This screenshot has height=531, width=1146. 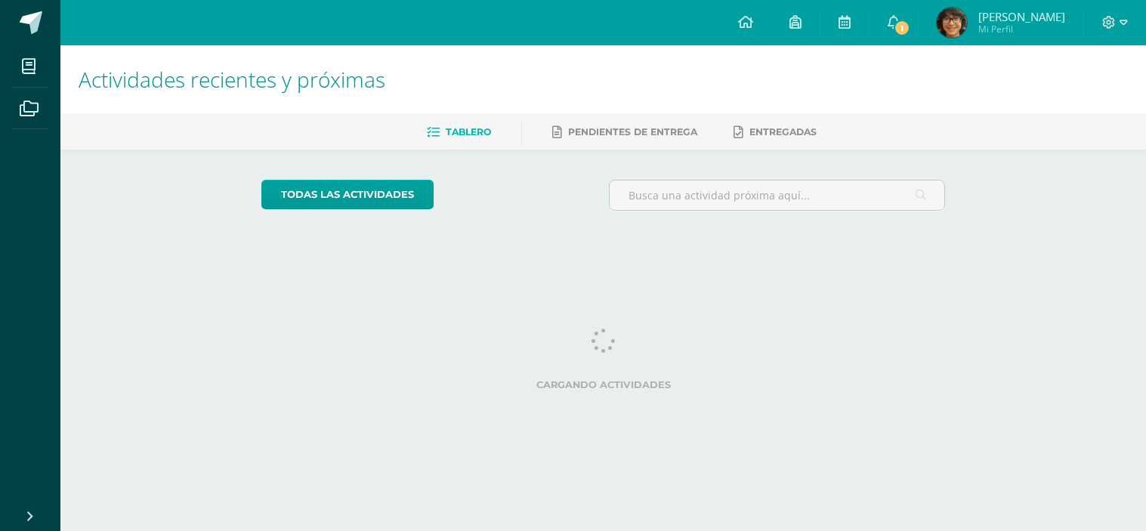 What do you see at coordinates (952, 23) in the screenshot?
I see `img: 4eb4fd2c4d5ca0361bd25a1735ef3642.png` at bounding box center [952, 23].